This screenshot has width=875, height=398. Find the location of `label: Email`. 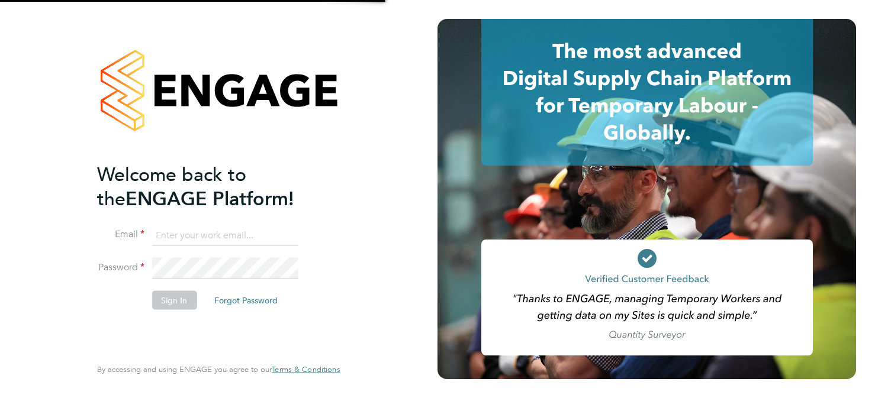

label: Email is located at coordinates (121, 234).